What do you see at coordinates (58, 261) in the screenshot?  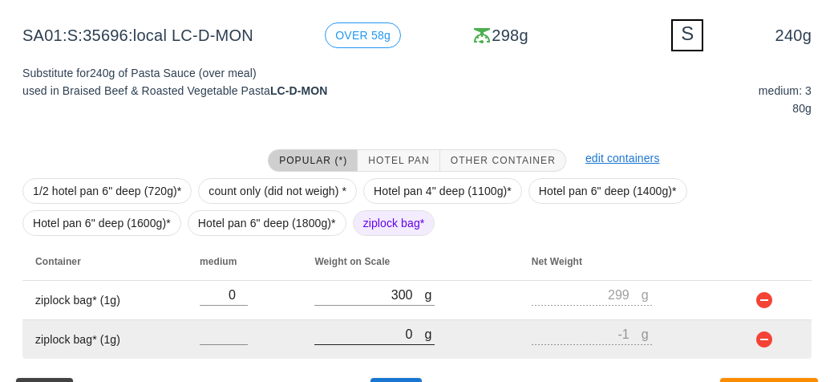 I see `span: Container` at bounding box center [58, 261].